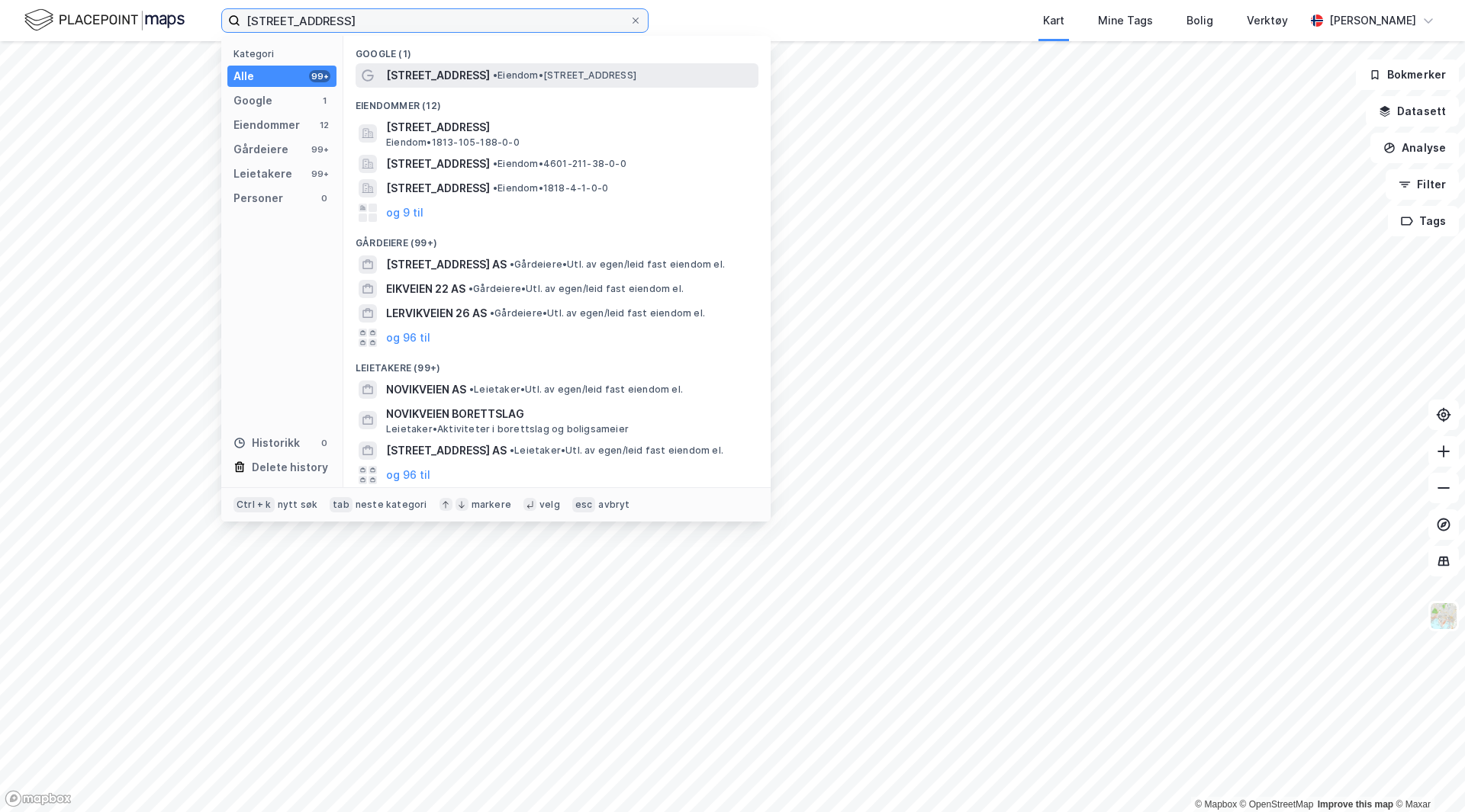 Image resolution: width=1465 pixels, height=812 pixels. Describe the element at coordinates (1415, 148) in the screenshot. I see `button: Analyse` at that location.